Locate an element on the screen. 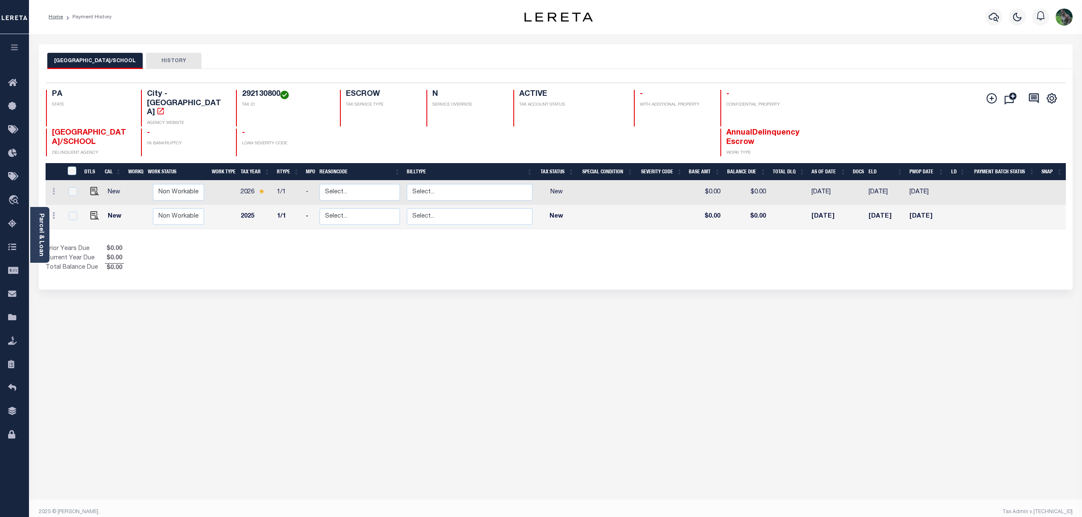 This screenshot has width=1082, height=517. p: LOAN SEVERITY CODE is located at coordinates (285, 144).